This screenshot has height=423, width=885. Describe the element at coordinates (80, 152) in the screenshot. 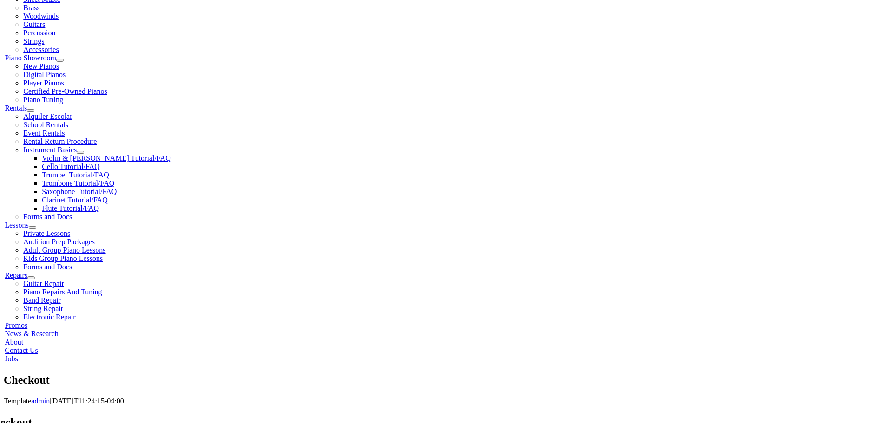

I see `button: Open submenu of Instrument Basics` at that location.